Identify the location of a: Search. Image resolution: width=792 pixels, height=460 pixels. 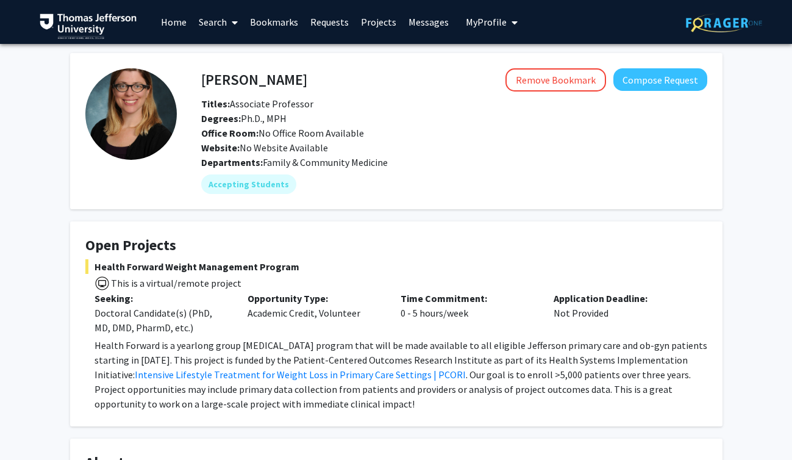
(218, 22).